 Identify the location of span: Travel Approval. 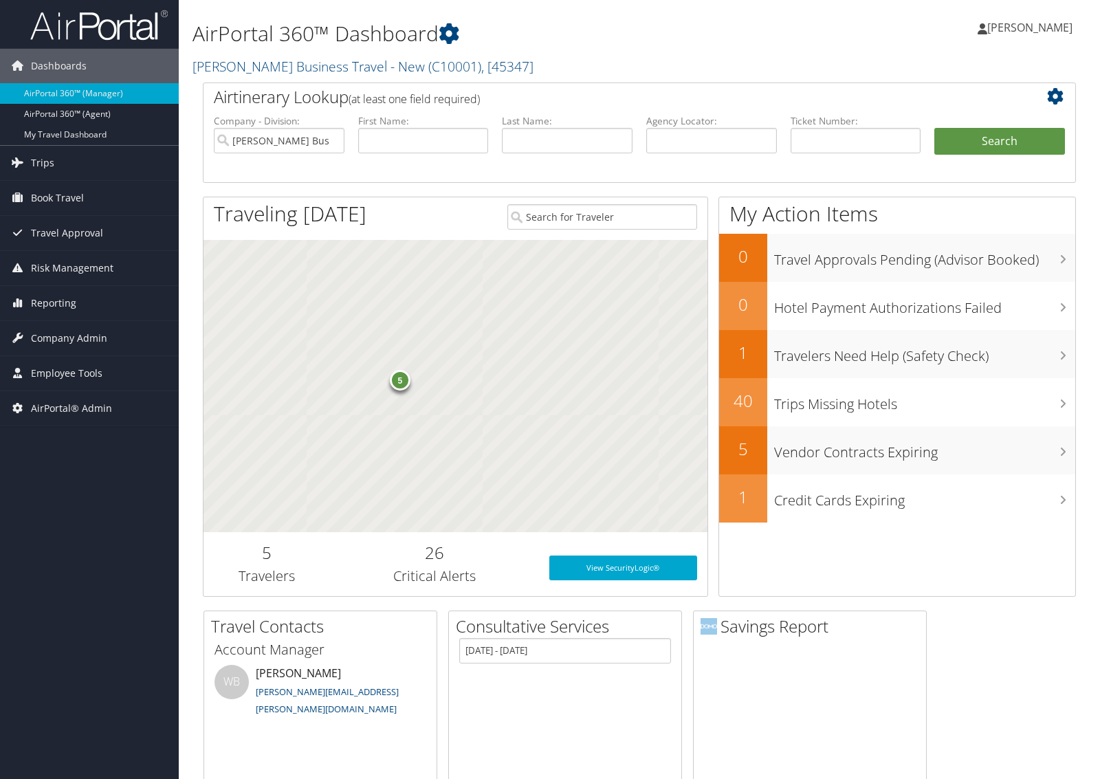
(67, 233).